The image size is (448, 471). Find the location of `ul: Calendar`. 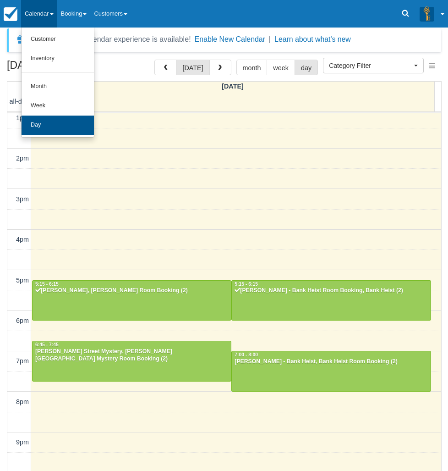

ul: Calendar is located at coordinates (58, 83).